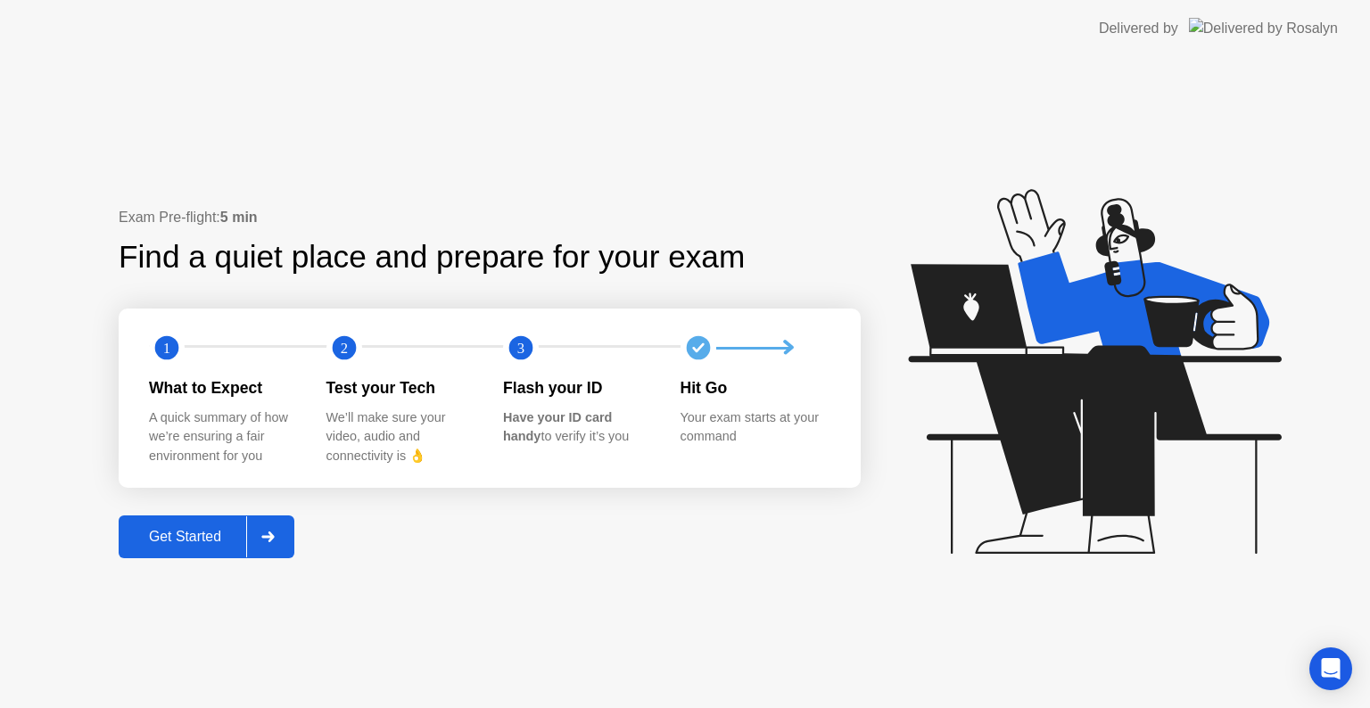  What do you see at coordinates (1263, 28) in the screenshot?
I see `img: Delivered by Rosalyn` at bounding box center [1263, 28].